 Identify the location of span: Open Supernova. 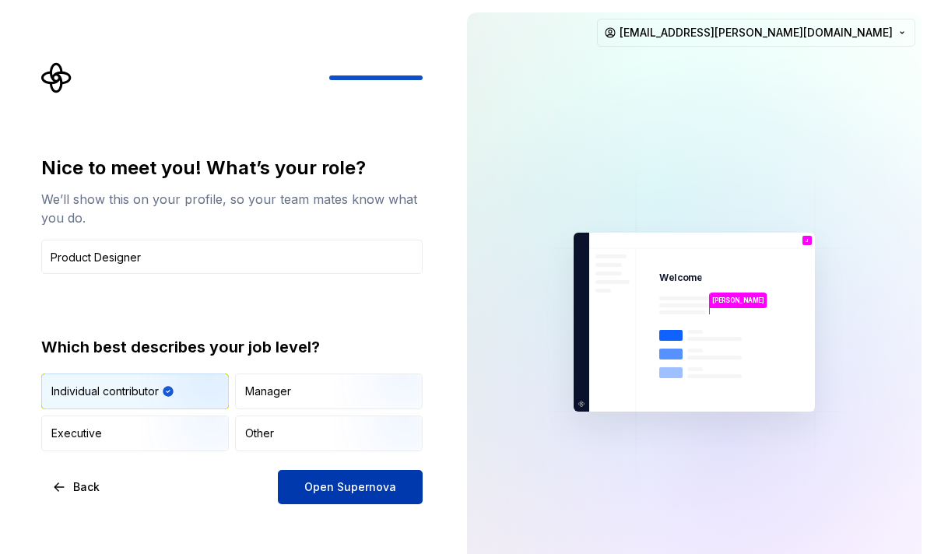
(350, 487).